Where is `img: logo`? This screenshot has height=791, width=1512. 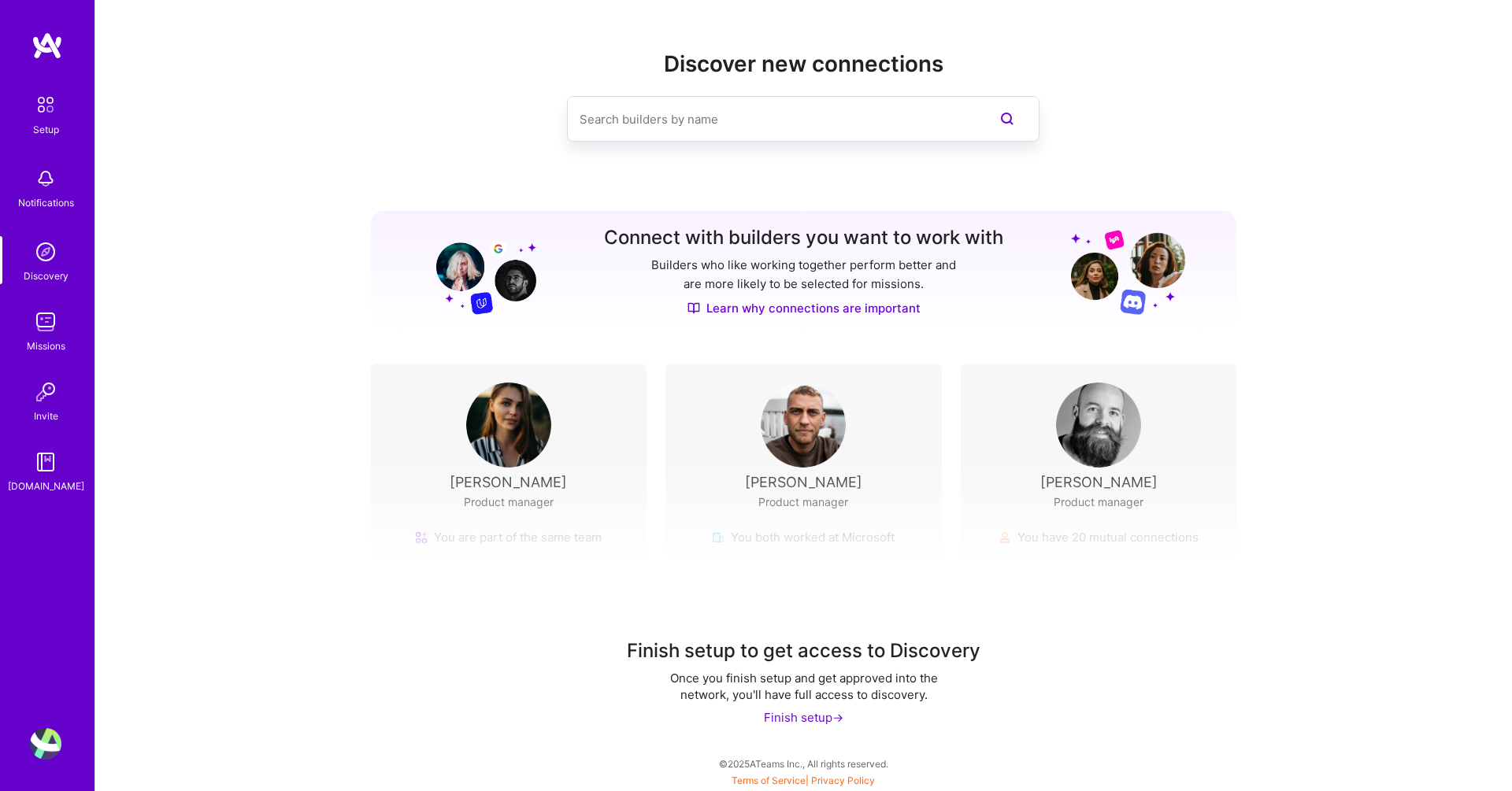 img: logo is located at coordinates (47, 45).